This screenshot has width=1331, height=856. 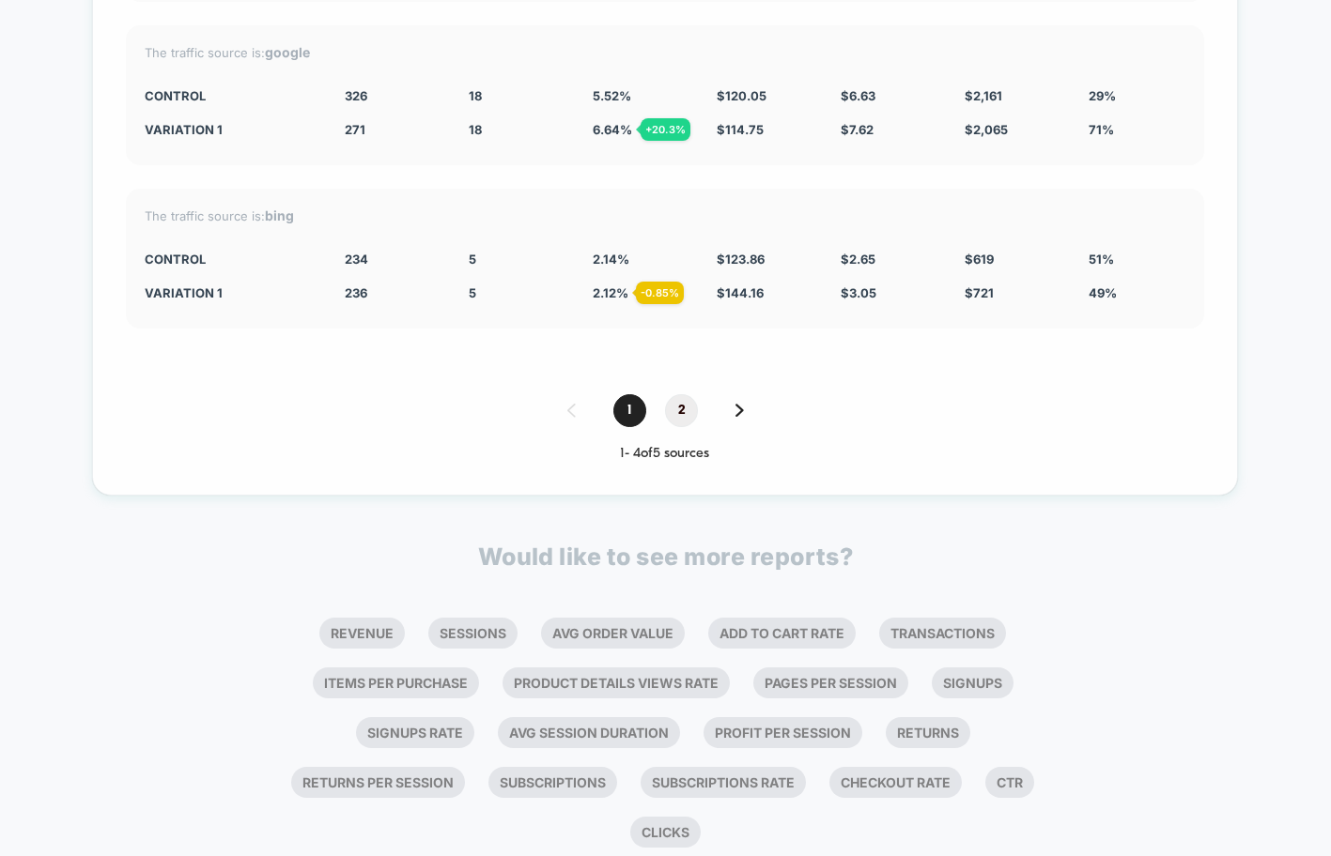 I want to click on span: $ 7.62, so click(x=856, y=130).